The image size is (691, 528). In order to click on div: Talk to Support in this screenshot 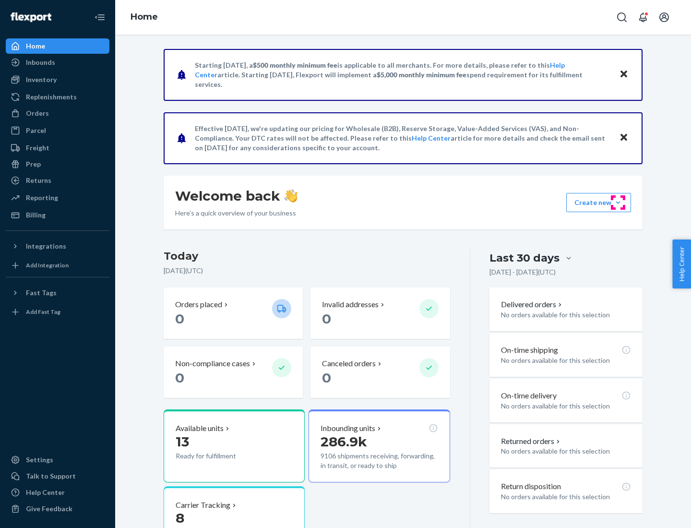, I will do `click(51, 476)`.